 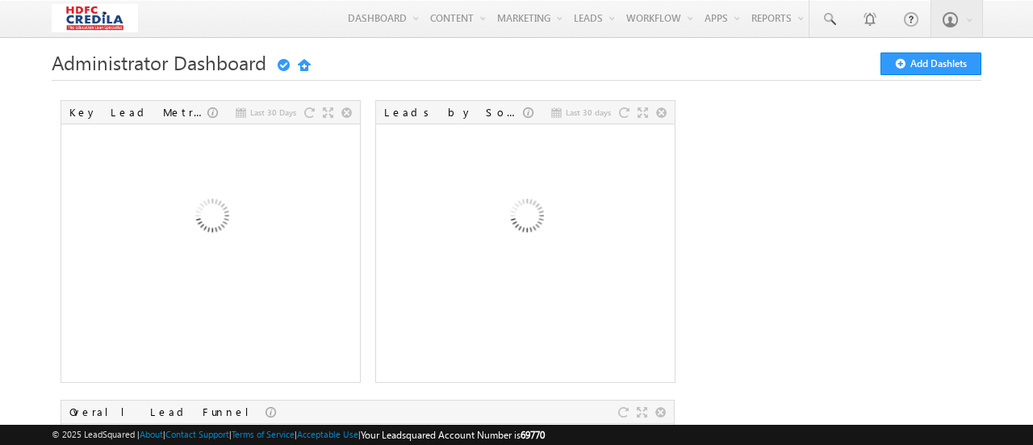 What do you see at coordinates (453, 434) in the screenshot?
I see `span: Your Leadsquared Account Number is` at bounding box center [453, 434].